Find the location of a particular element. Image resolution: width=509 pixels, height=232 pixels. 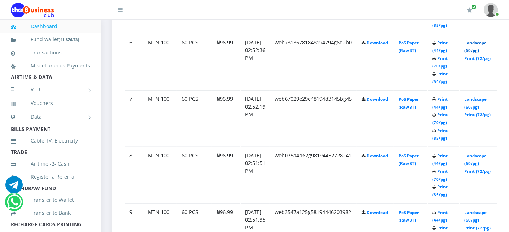

a: Data is located at coordinates (50, 117).